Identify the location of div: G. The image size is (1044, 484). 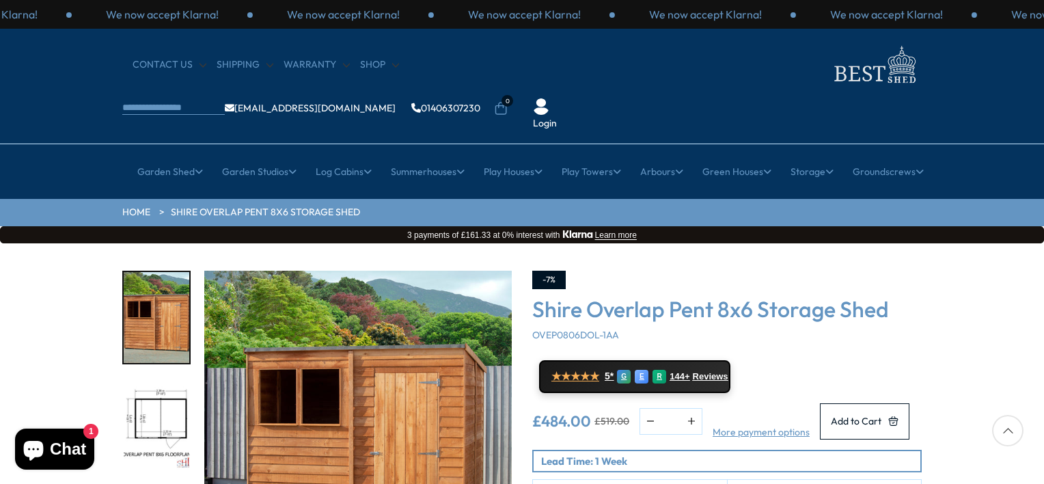
(624, 376).